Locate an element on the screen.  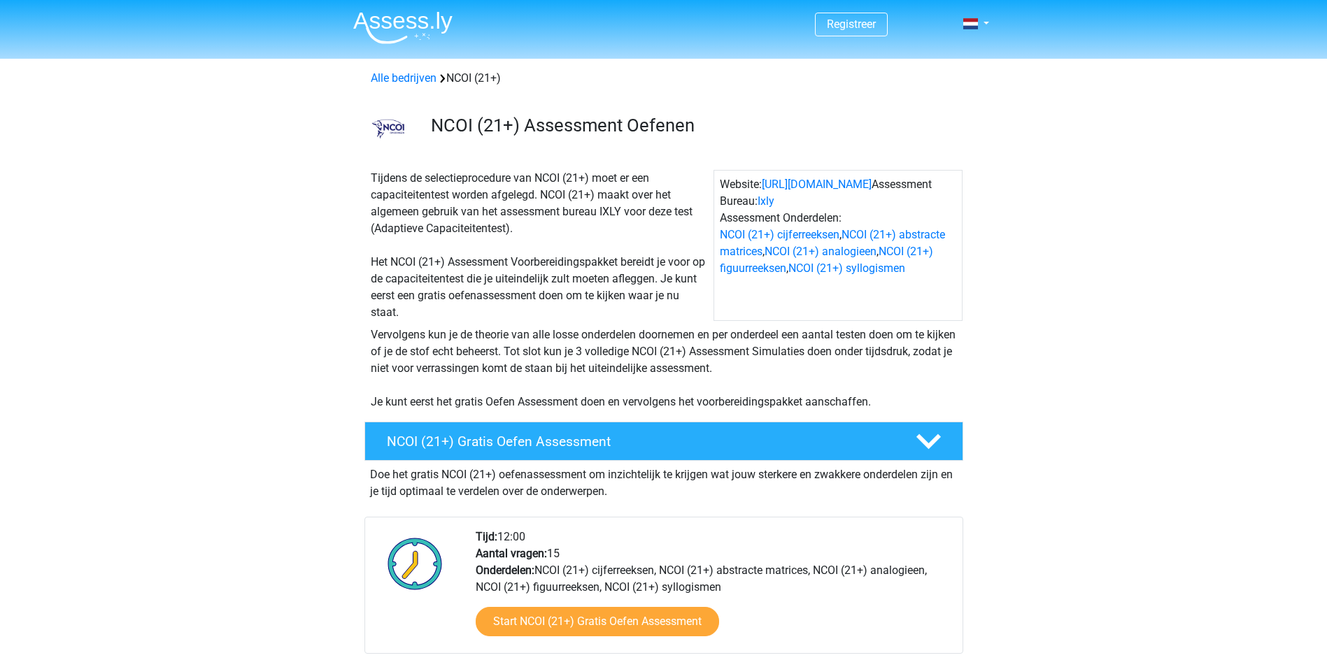
img: Assessly is located at coordinates (403, 27).